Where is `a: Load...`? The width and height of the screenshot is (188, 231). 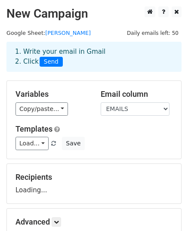
a: Load... is located at coordinates (32, 143).